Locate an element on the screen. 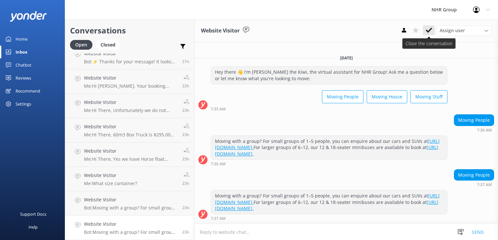  div: Home is located at coordinates (21, 39).